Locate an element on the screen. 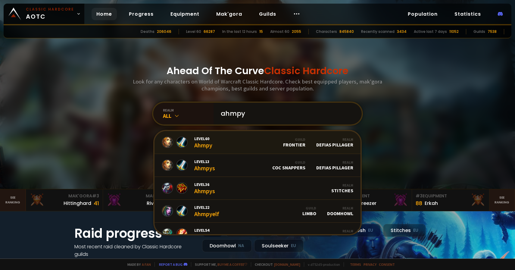 This screenshot has width=515, height=270. span: v. d752d5 - production is located at coordinates (322, 264).